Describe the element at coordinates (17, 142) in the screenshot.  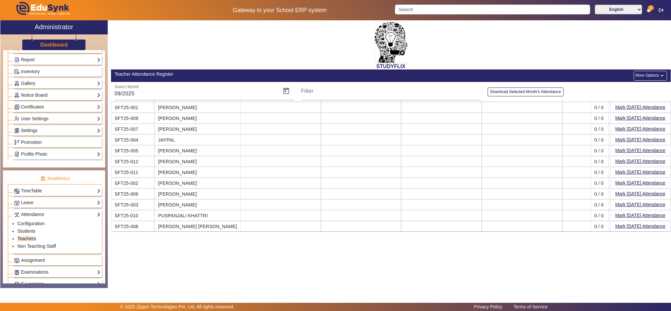
I see `img: Branchoperations.png` at that location.